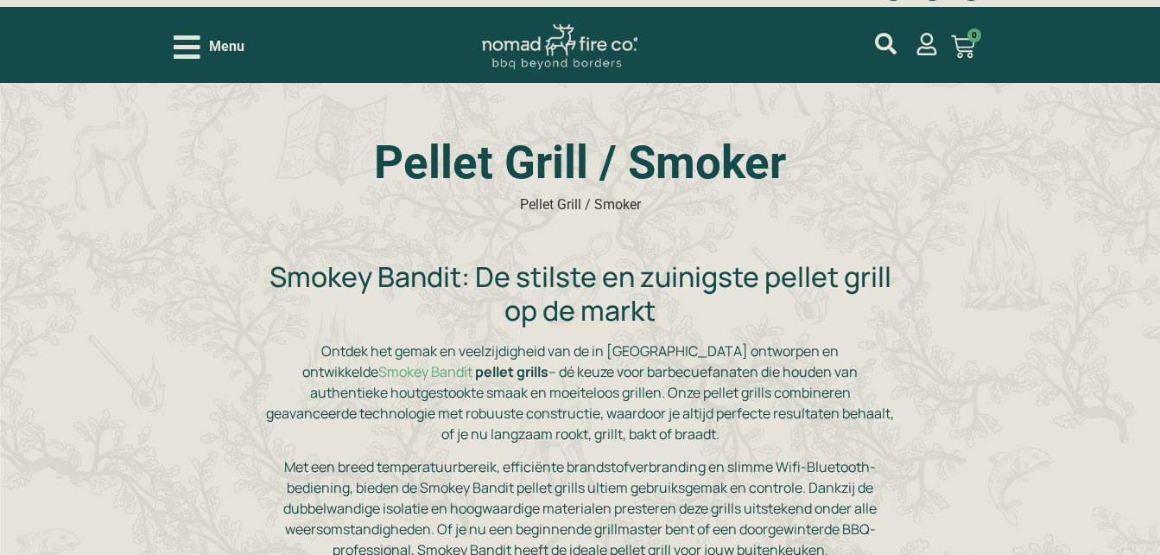 The height and width of the screenshot is (555, 1160). I want to click on h2: Smokey Bandit: De stilste en zuinigste pellet grill op de markt, so click(580, 293).